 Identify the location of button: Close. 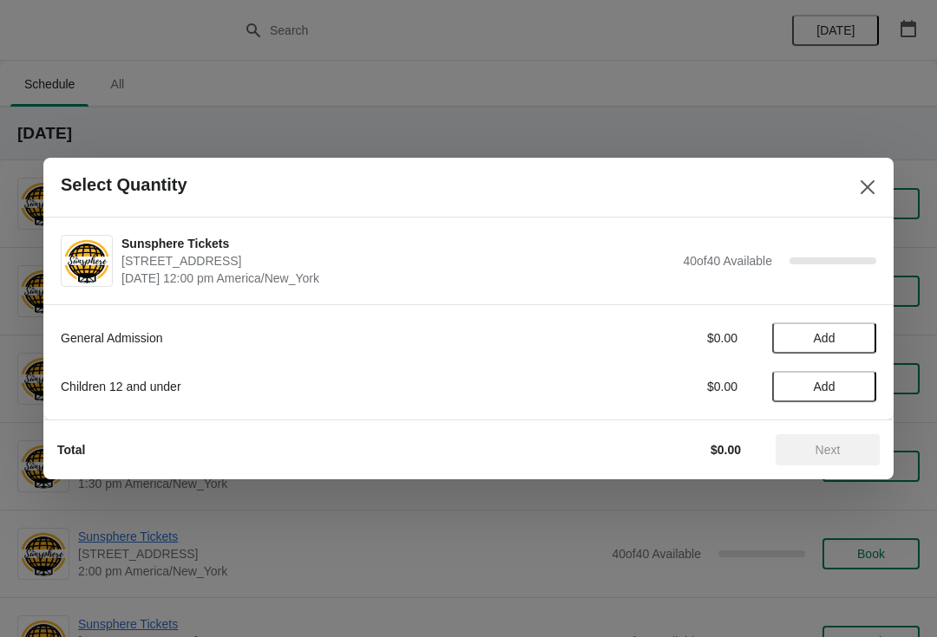
(867, 187).